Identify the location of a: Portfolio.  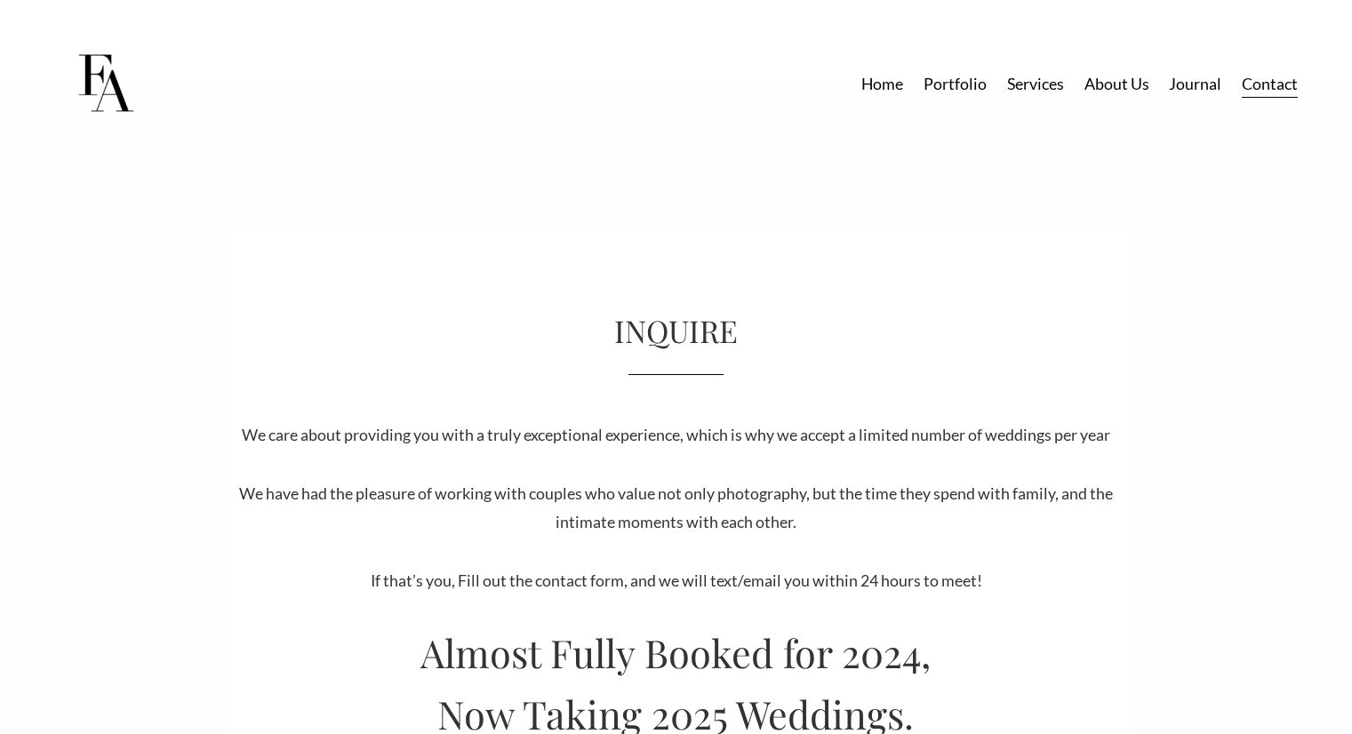
(955, 84).